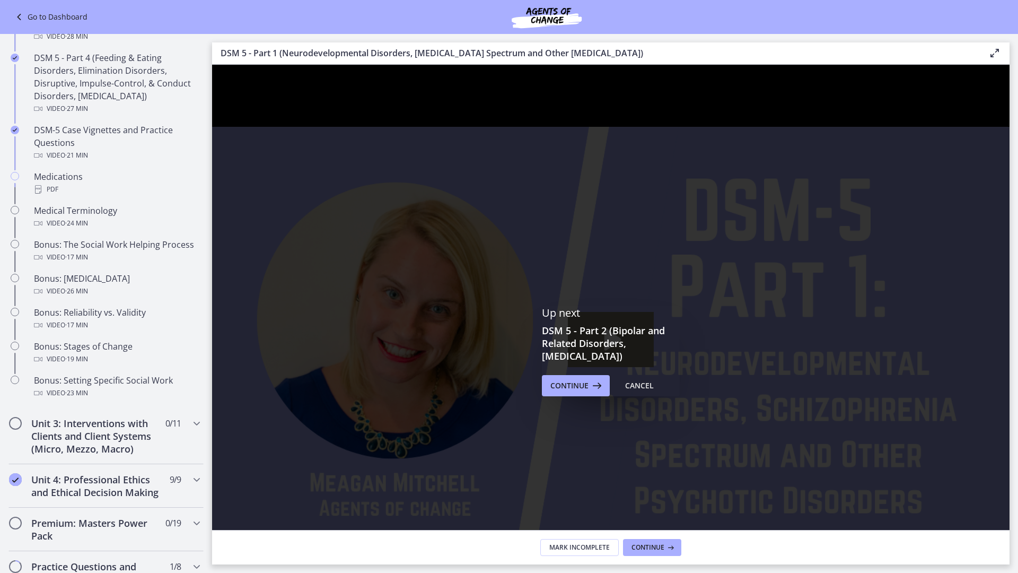  I want to click on button: Mute, so click(729, 561).